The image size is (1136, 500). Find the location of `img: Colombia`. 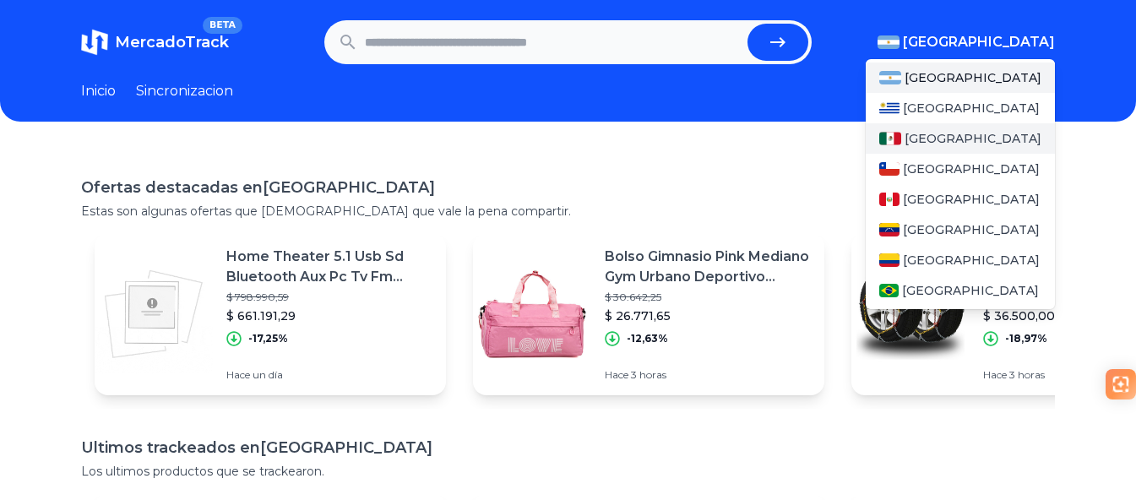

img: Colombia is located at coordinates (889, 260).